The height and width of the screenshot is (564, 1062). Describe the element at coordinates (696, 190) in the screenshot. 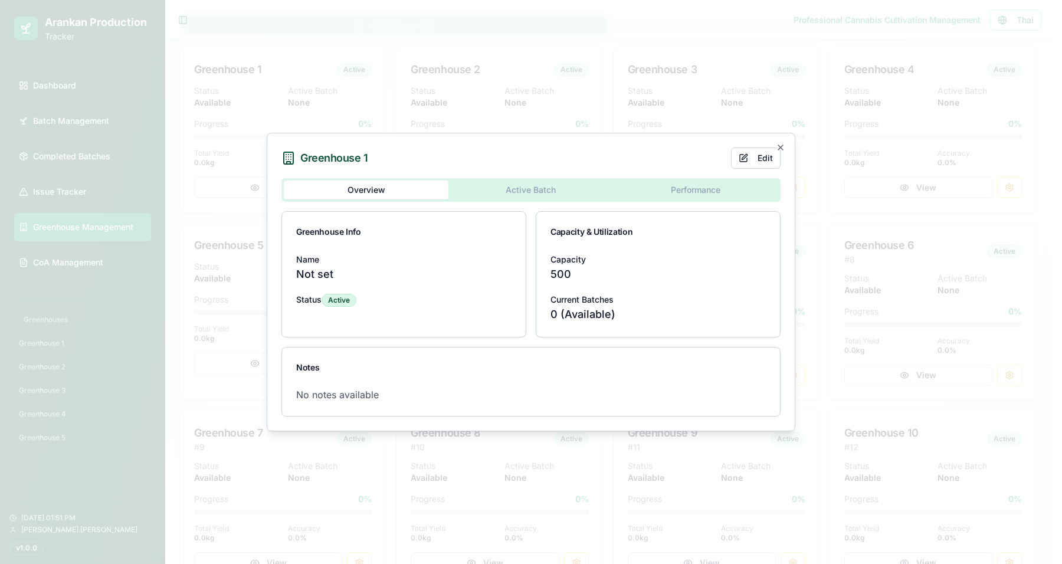

I see `button: Performance` at that location.